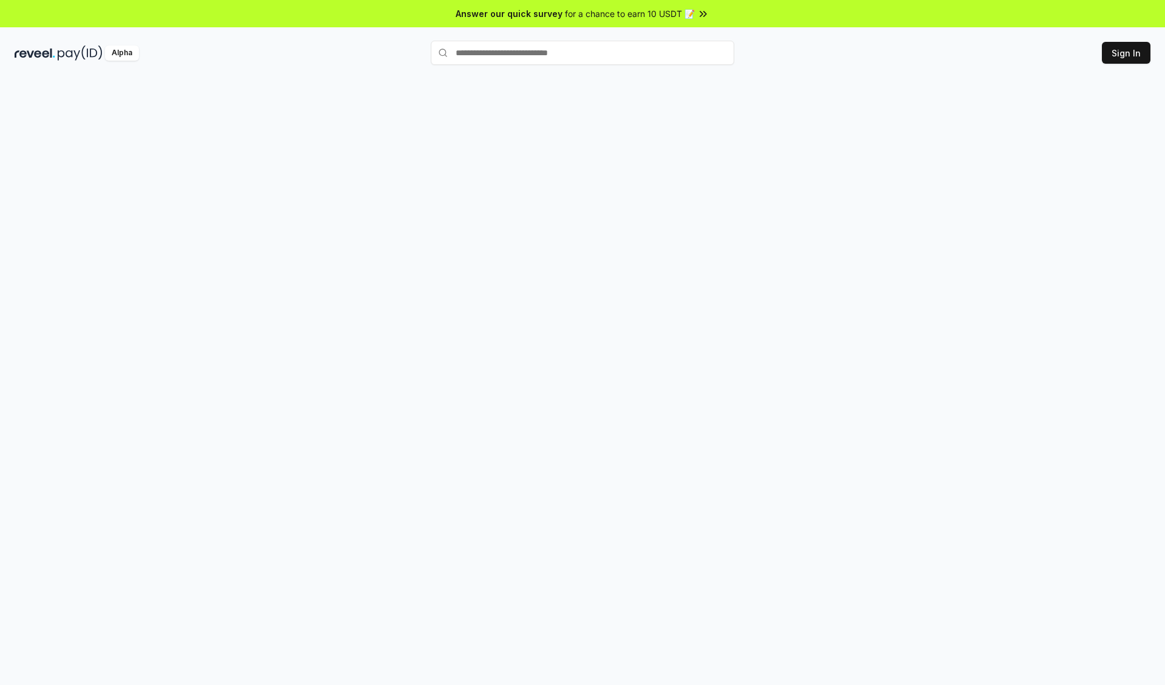  What do you see at coordinates (80, 53) in the screenshot?
I see `img: pay_id` at bounding box center [80, 53].